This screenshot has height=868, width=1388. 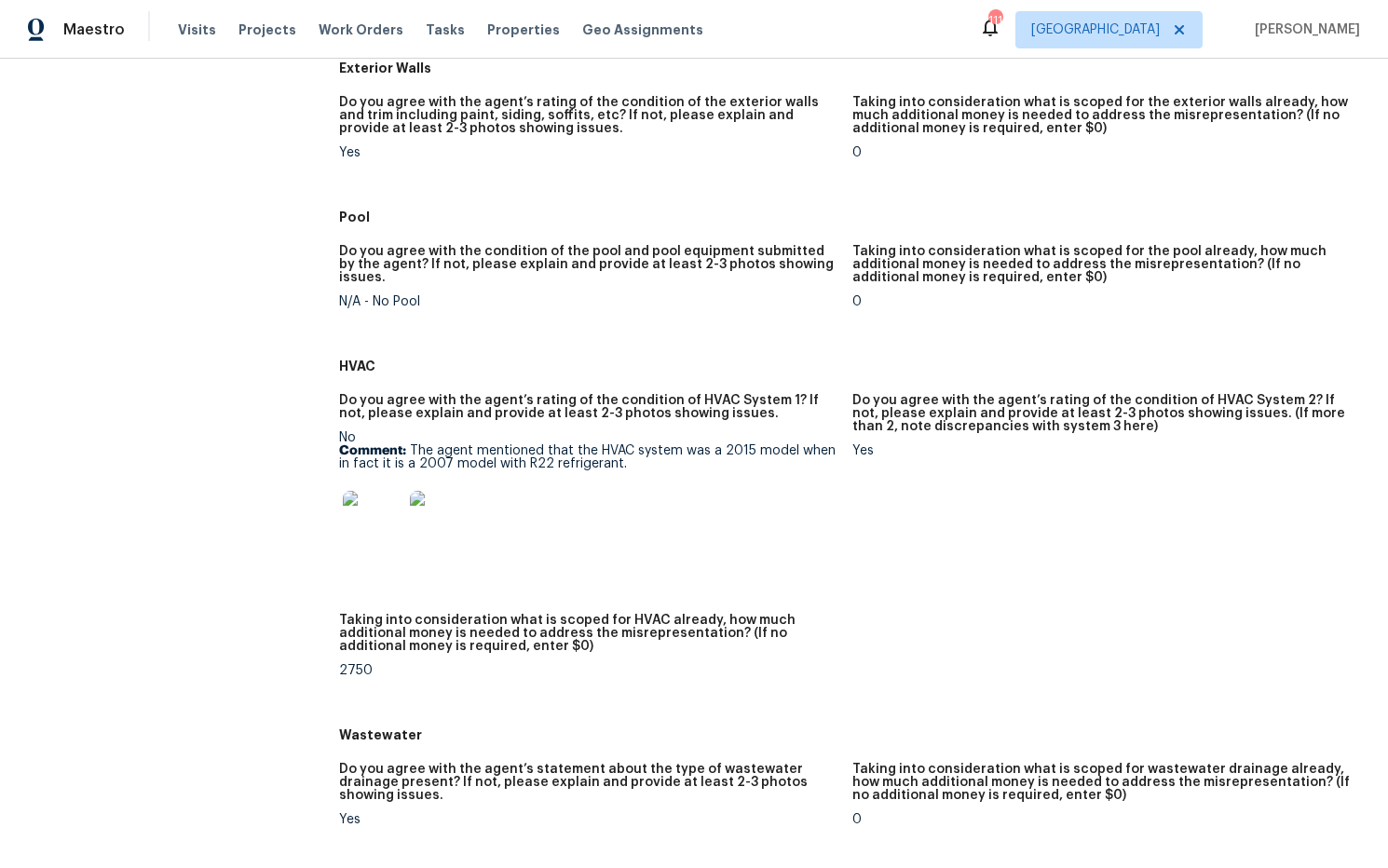 What do you see at coordinates (523, 29) in the screenshot?
I see `span: Properties` at bounding box center [523, 29].